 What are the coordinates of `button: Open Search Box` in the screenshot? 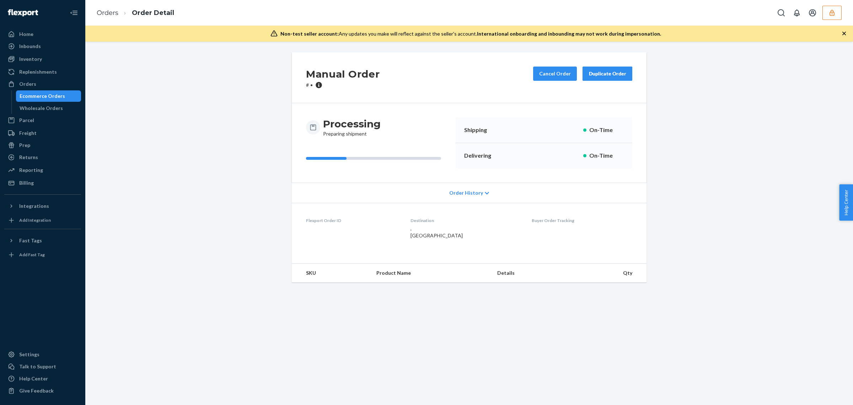 It's located at (781, 13).